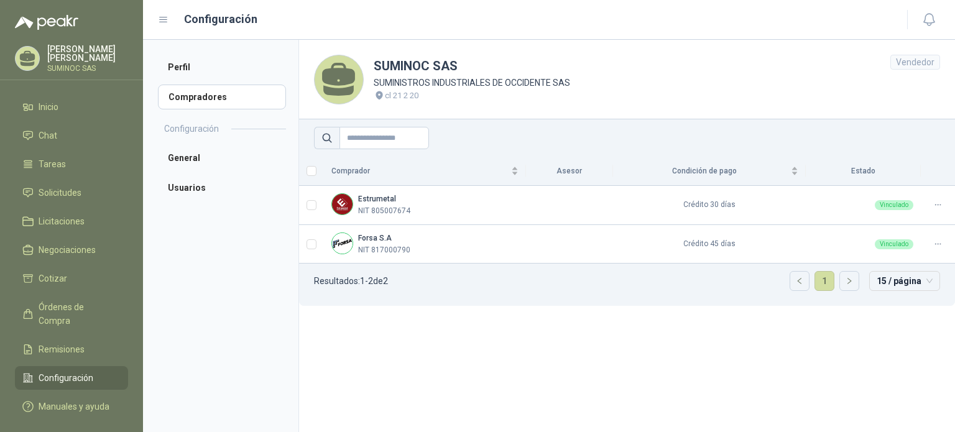 The width and height of the screenshot is (955, 432). I want to click on b: Estrumetal, so click(377, 199).